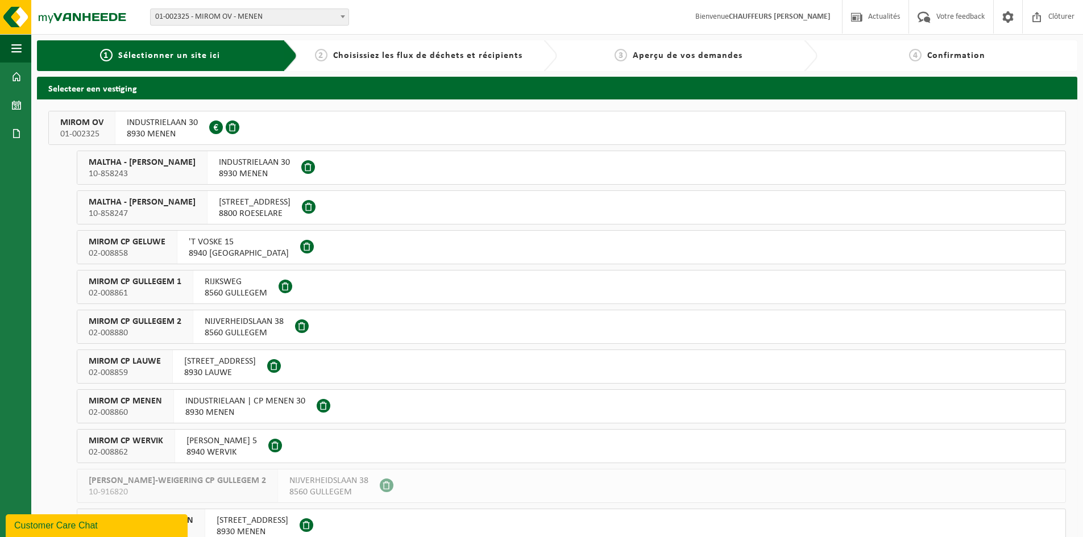 This screenshot has width=1083, height=537. I want to click on span: 02-008859, so click(125, 373).